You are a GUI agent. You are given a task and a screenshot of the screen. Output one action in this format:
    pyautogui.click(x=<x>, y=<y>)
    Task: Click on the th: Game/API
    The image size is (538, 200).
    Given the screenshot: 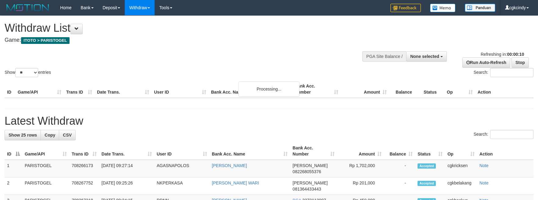 What is the action you would take?
    pyautogui.click(x=39, y=89)
    